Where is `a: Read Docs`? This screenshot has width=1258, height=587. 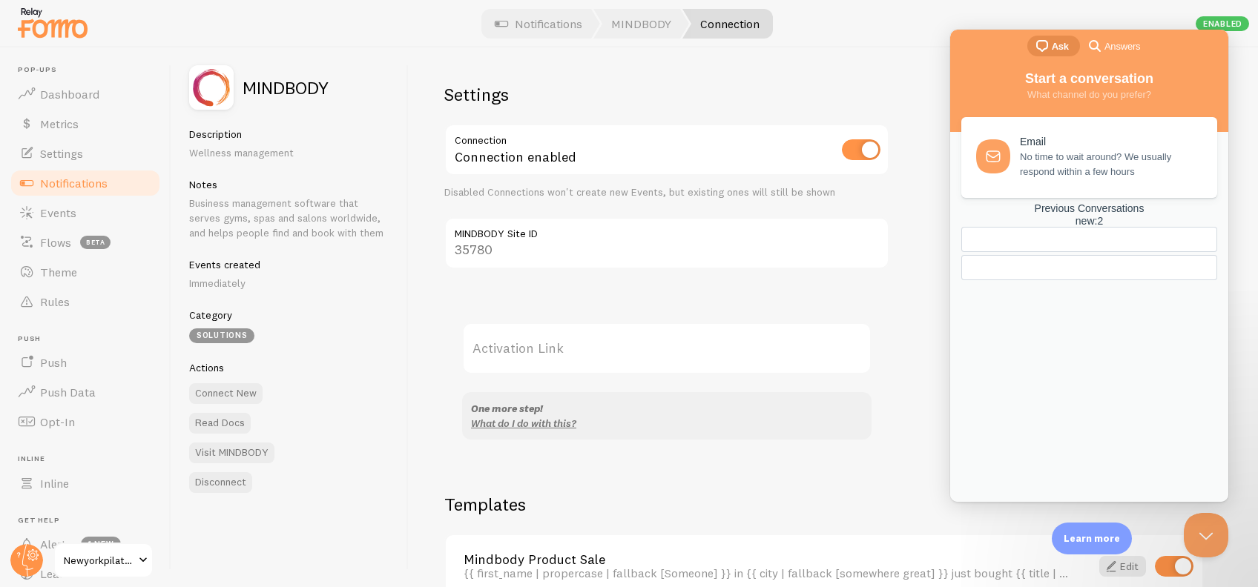 a: Read Docs is located at coordinates (220, 423).